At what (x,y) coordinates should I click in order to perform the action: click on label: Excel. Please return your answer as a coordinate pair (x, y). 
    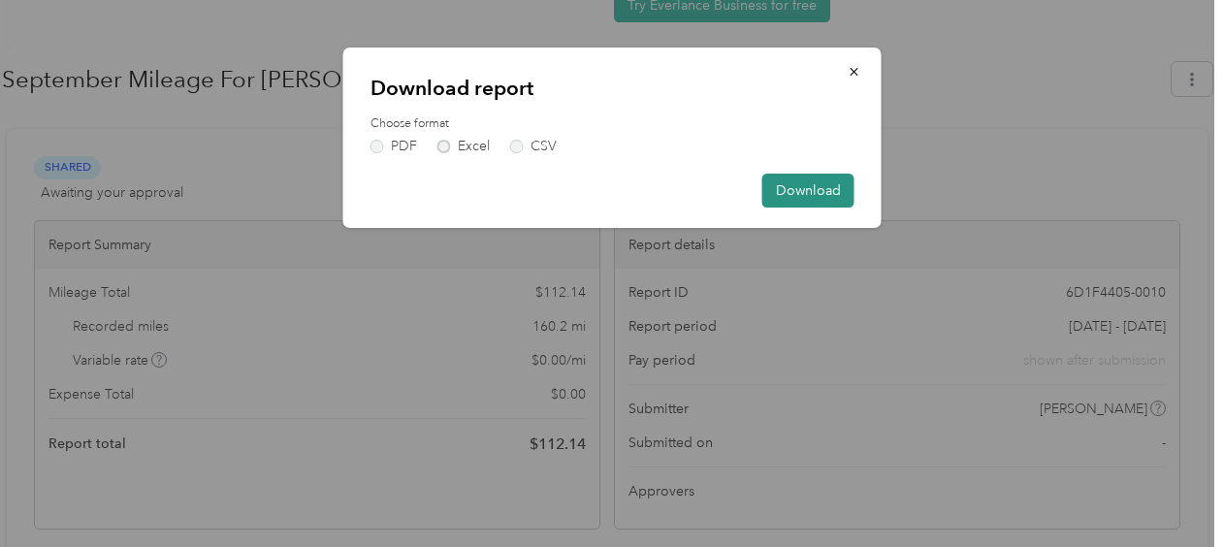
    Looking at the image, I should click on (463, 146).